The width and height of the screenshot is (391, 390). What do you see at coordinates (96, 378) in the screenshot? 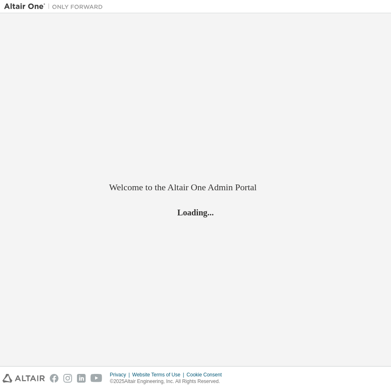
I see `img: youtube.svg` at bounding box center [96, 378].